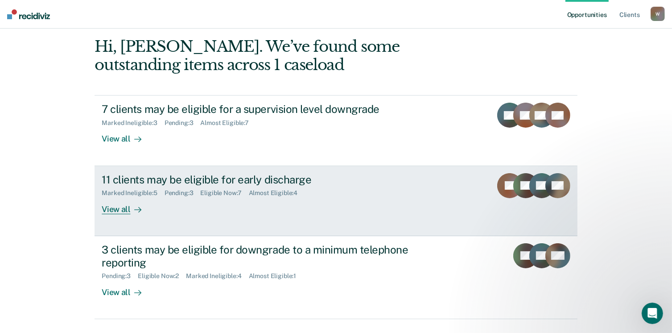  Describe the element at coordinates (133, 123) in the screenshot. I see `div: Marked Ineligible : 3` at that location.